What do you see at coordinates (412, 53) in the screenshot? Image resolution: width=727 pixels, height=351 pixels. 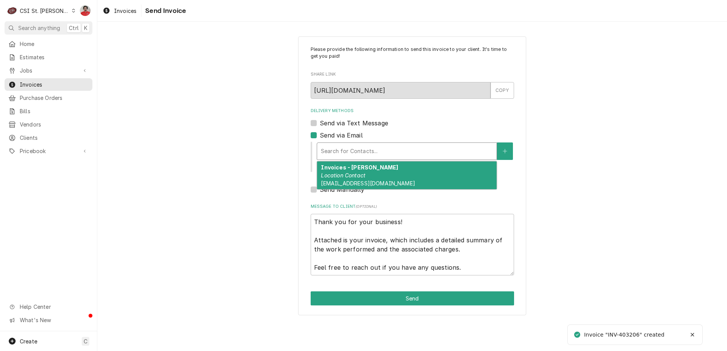 I see `p: Please provide the following information to send this invoice to your client. It's time to get yo...` at bounding box center [412, 53].